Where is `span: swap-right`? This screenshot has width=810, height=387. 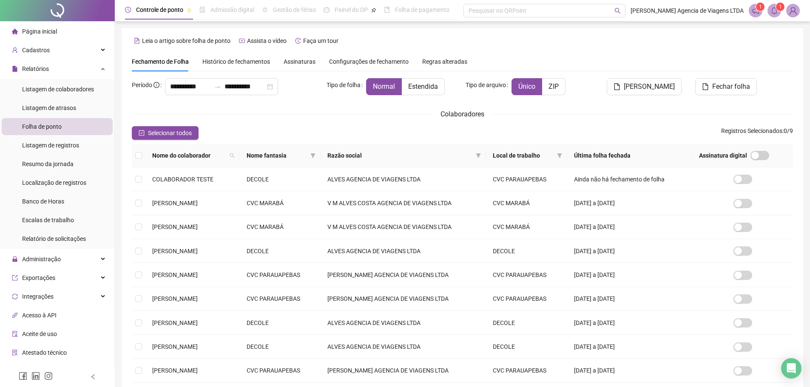 span: swap-right is located at coordinates (218, 87).